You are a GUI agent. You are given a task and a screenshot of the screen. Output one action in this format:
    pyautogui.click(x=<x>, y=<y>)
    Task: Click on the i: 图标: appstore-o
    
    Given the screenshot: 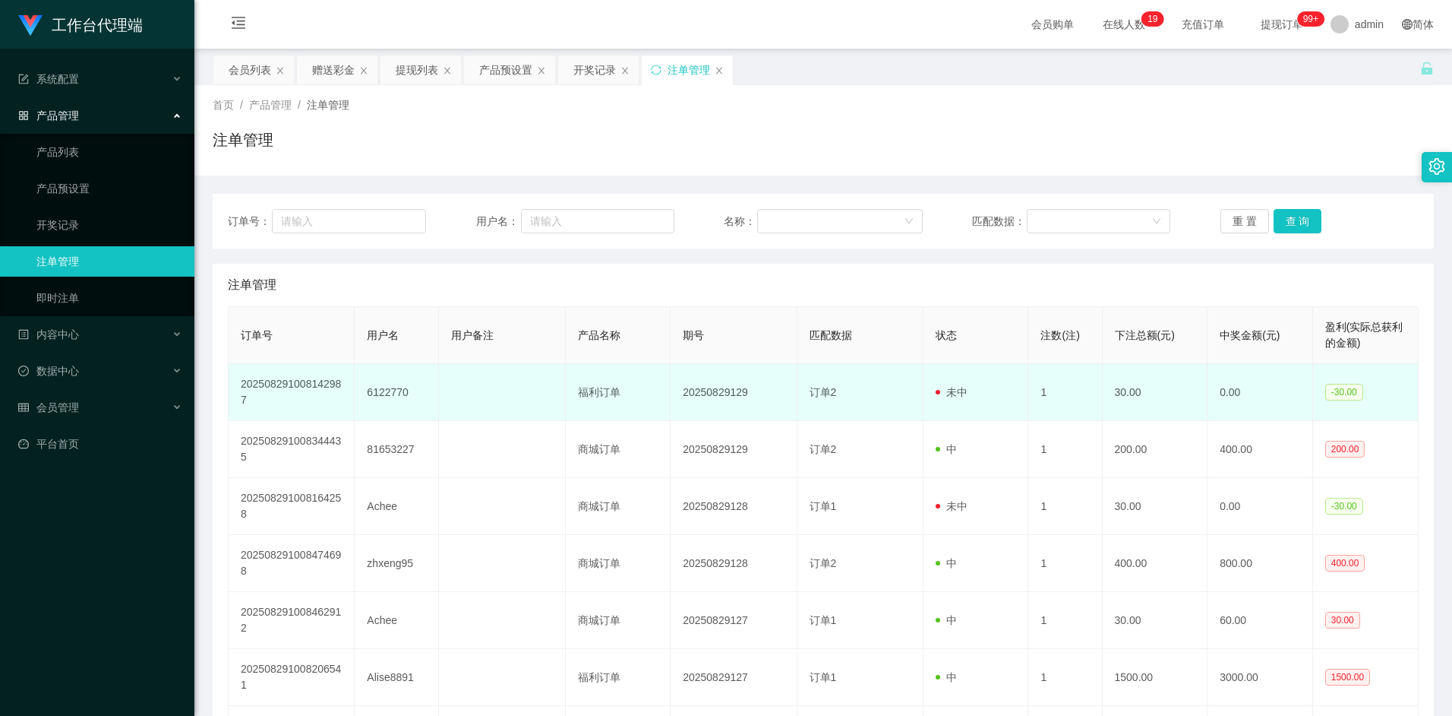 What is the action you would take?
    pyautogui.click(x=24, y=115)
    